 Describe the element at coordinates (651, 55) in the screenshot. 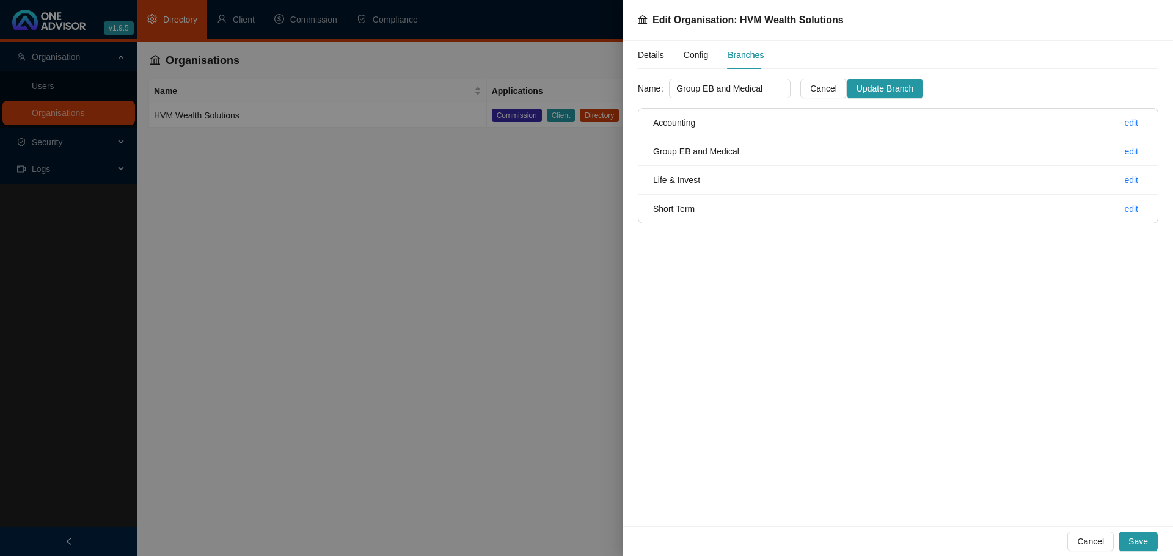

I see `div: Details` at that location.